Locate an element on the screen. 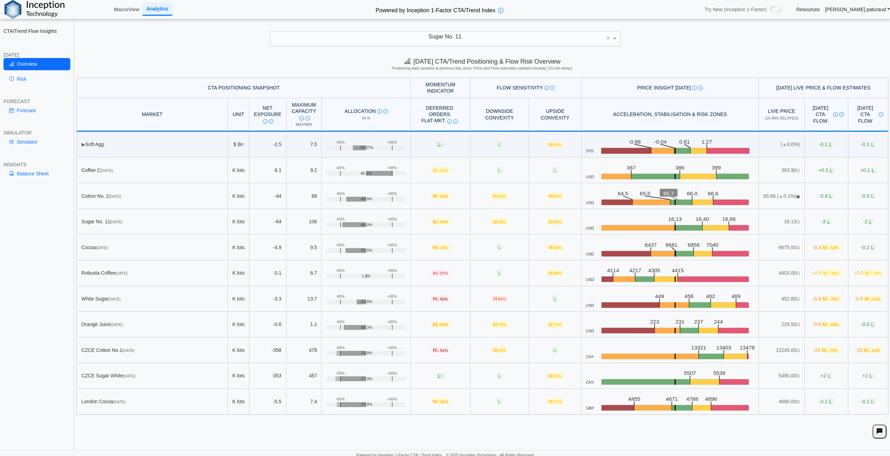  span: Max/Min is located at coordinates (303, 124).